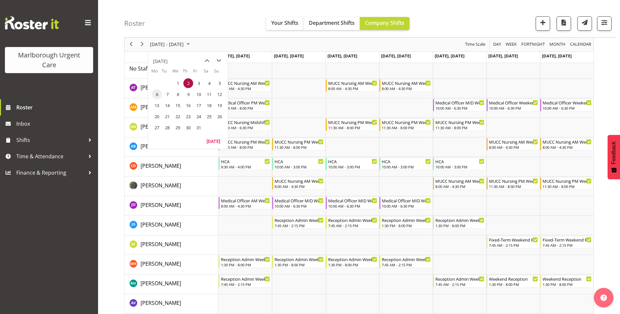 The image size is (620, 314). What do you see at coordinates (171, 147) in the screenshot?
I see `td: Andrew Brooks resource` at bounding box center [171, 147].